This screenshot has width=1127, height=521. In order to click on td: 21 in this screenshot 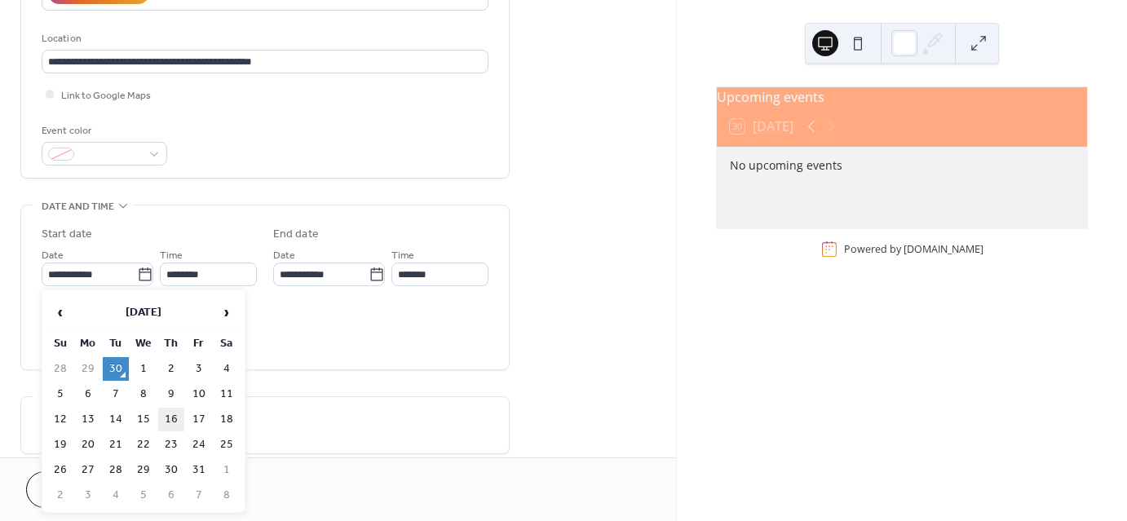, I will do `click(116, 445)`.